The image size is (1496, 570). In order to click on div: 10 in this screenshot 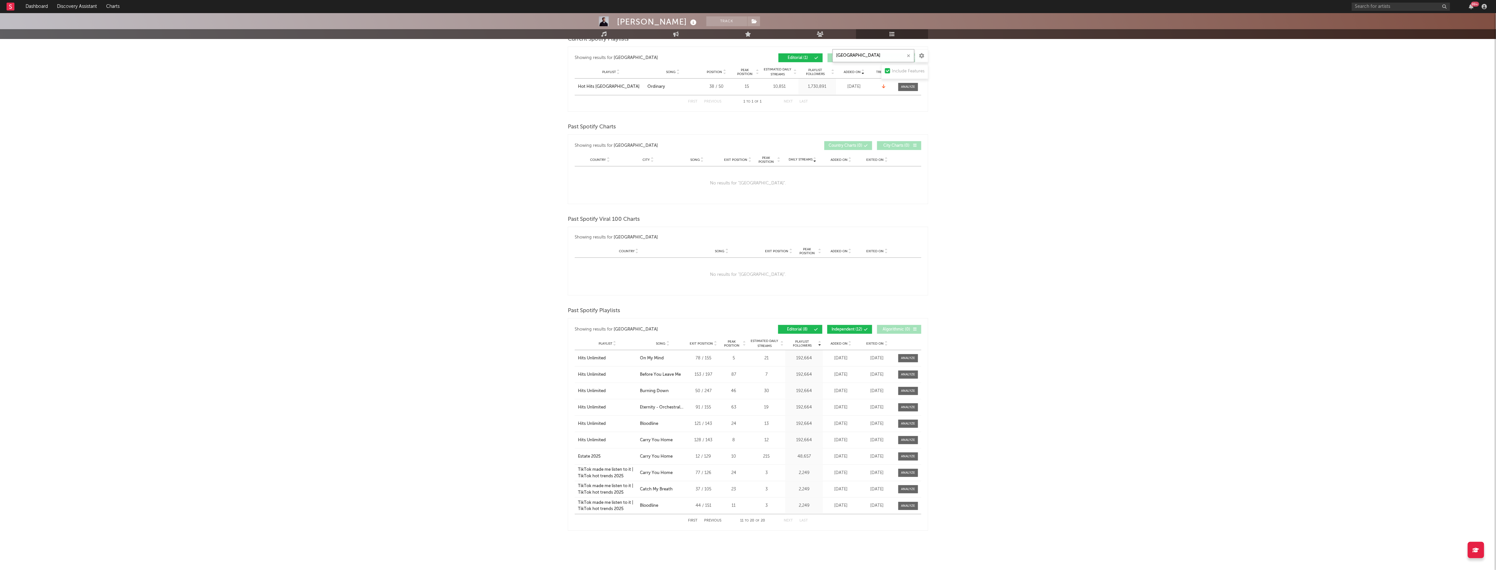, I will do `click(734, 457)`.